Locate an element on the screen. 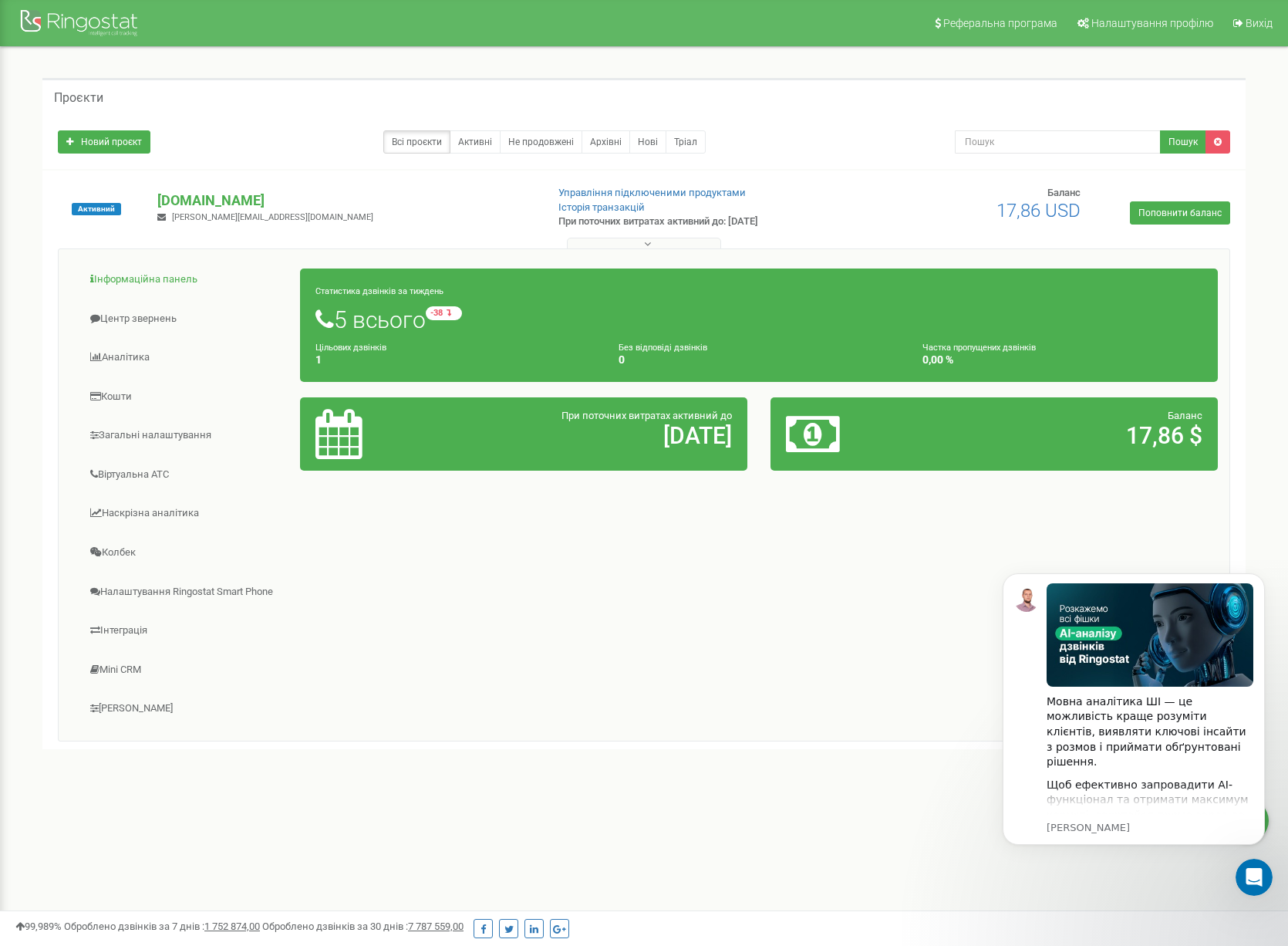  small: Цільових дзвінків is located at coordinates (351, 347).